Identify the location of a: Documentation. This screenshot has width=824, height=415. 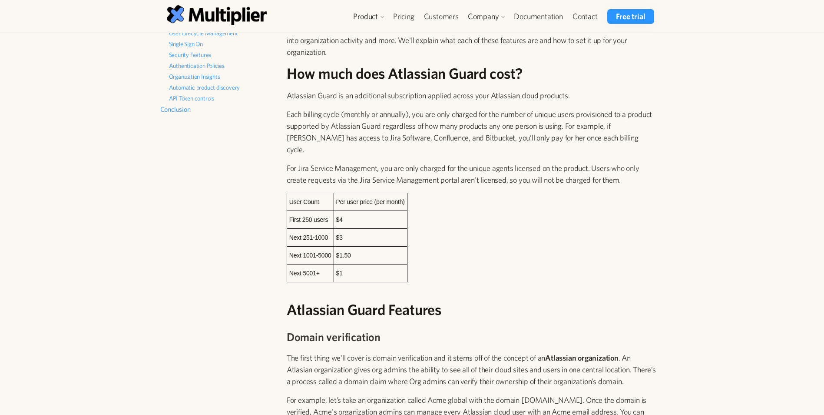
(538, 17).